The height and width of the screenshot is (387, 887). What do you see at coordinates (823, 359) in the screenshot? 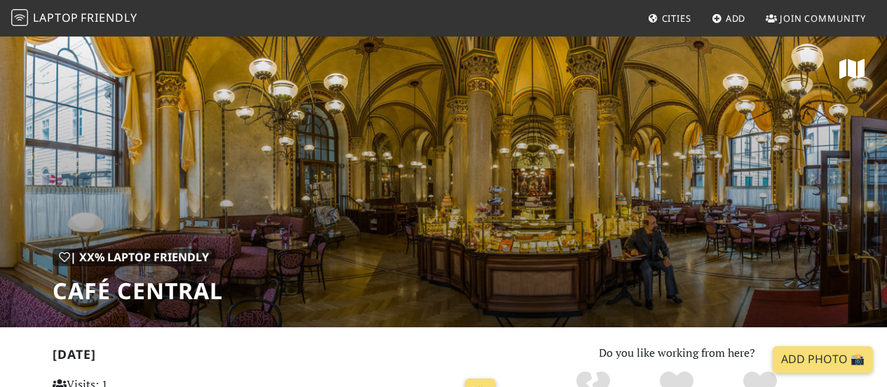
I see `a: Add Photo 📸` at bounding box center [823, 359].